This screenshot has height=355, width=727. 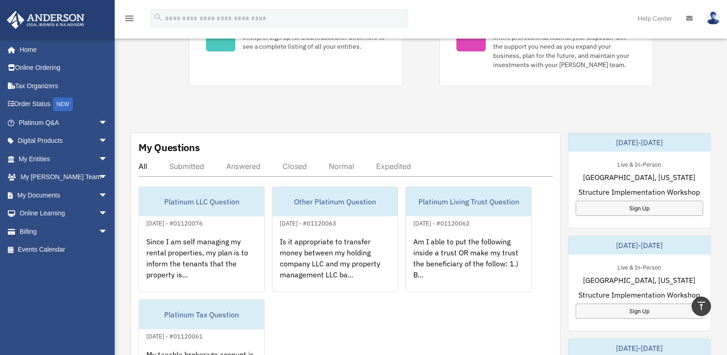 I want to click on a: Online Learningarrow_drop_down, so click(x=64, y=213).